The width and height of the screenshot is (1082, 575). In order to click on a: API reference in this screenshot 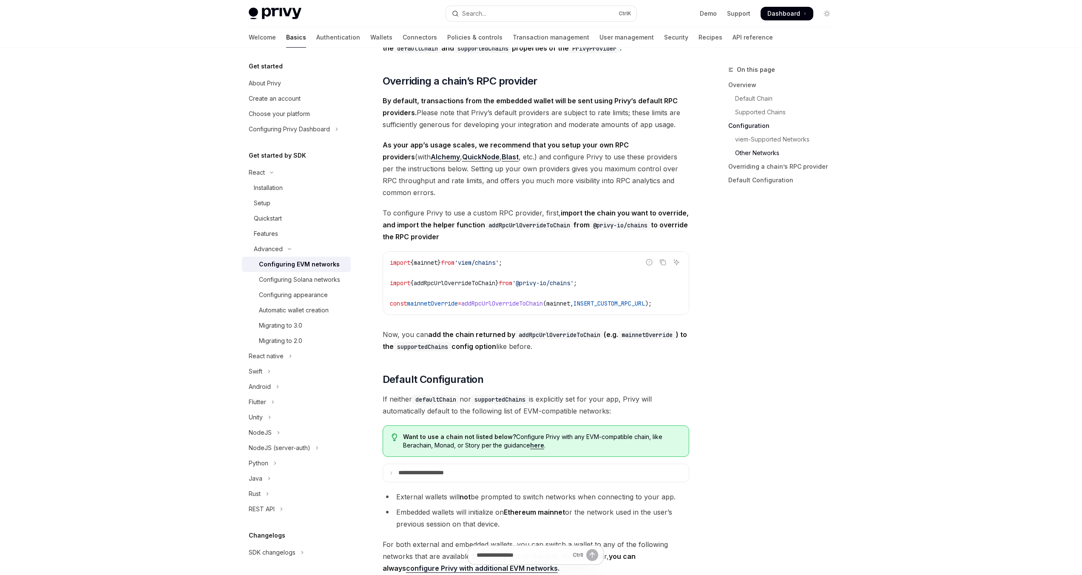, I will do `click(753, 37)`.